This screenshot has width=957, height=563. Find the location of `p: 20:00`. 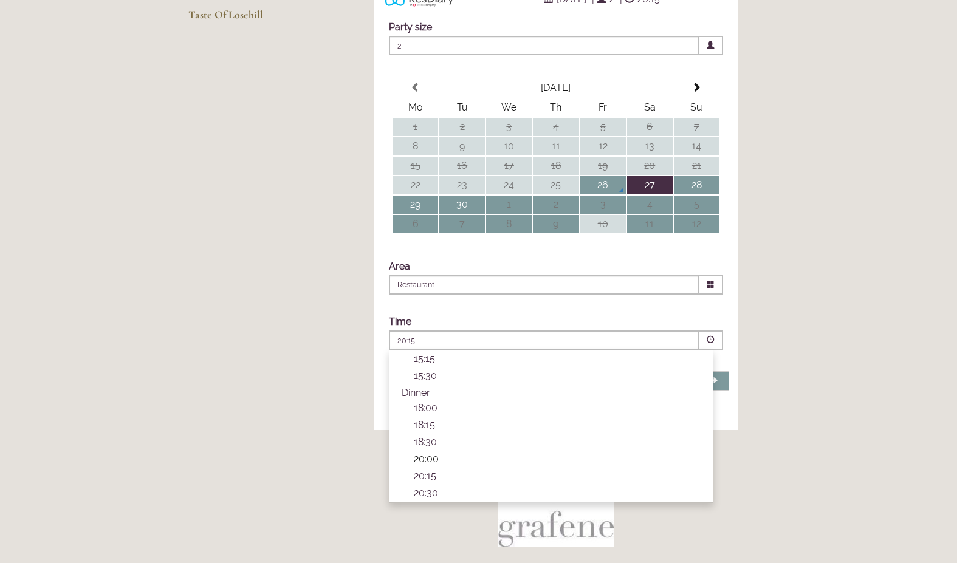

p: 20:00 is located at coordinates (557, 459).